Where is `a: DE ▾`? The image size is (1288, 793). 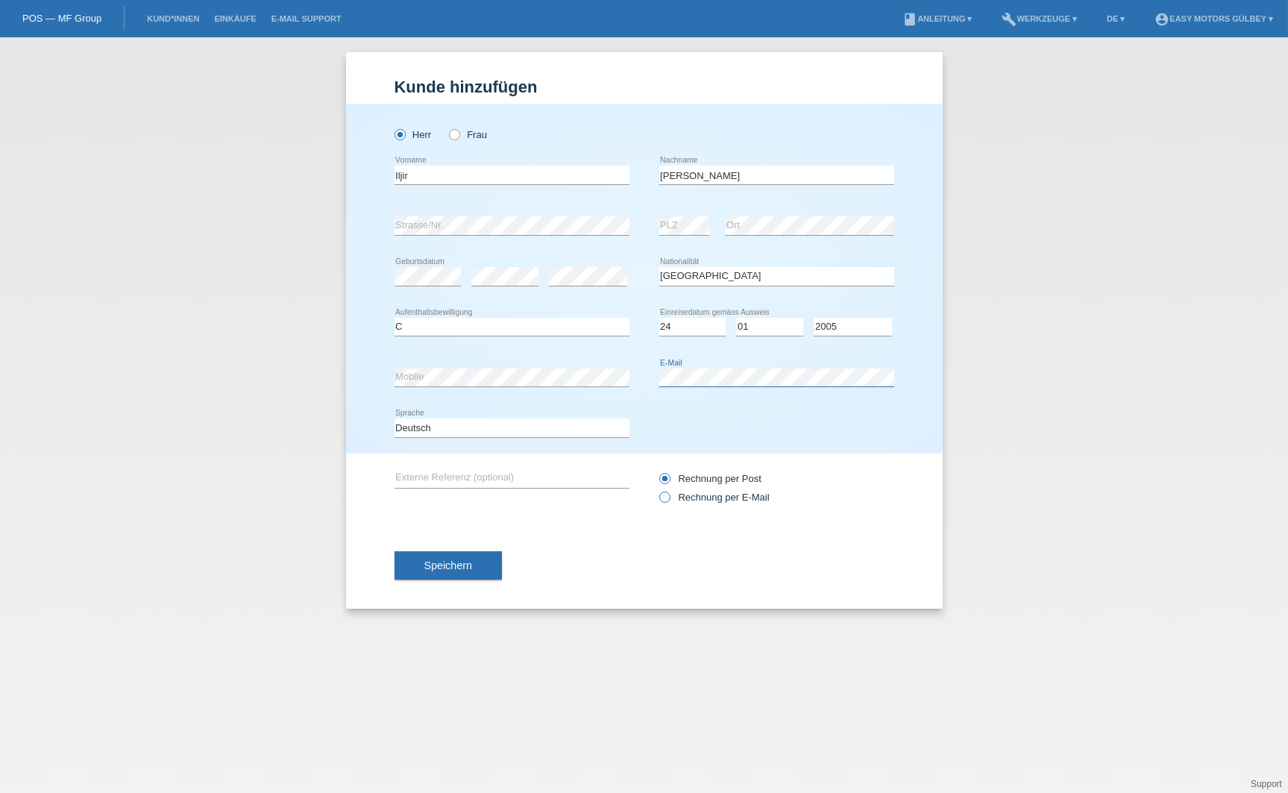
a: DE ▾ is located at coordinates (1116, 19).